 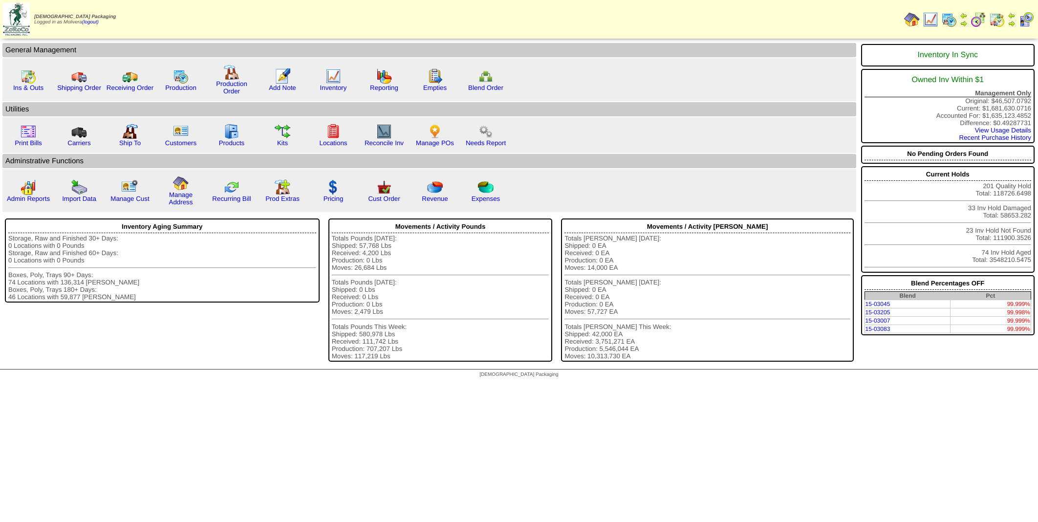 What do you see at coordinates (28, 198) in the screenshot?
I see `a: Admin Reports` at bounding box center [28, 198].